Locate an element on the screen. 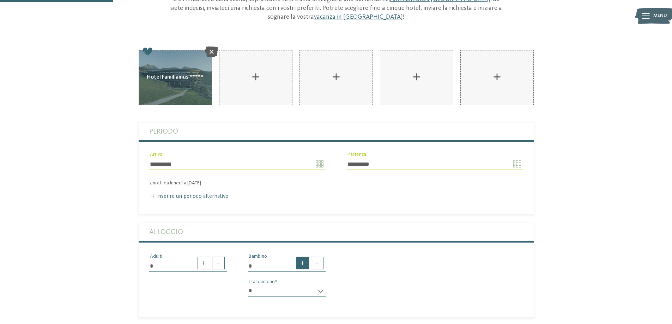 This screenshot has width=672, height=324. label: Periodo is located at coordinates (336, 132).